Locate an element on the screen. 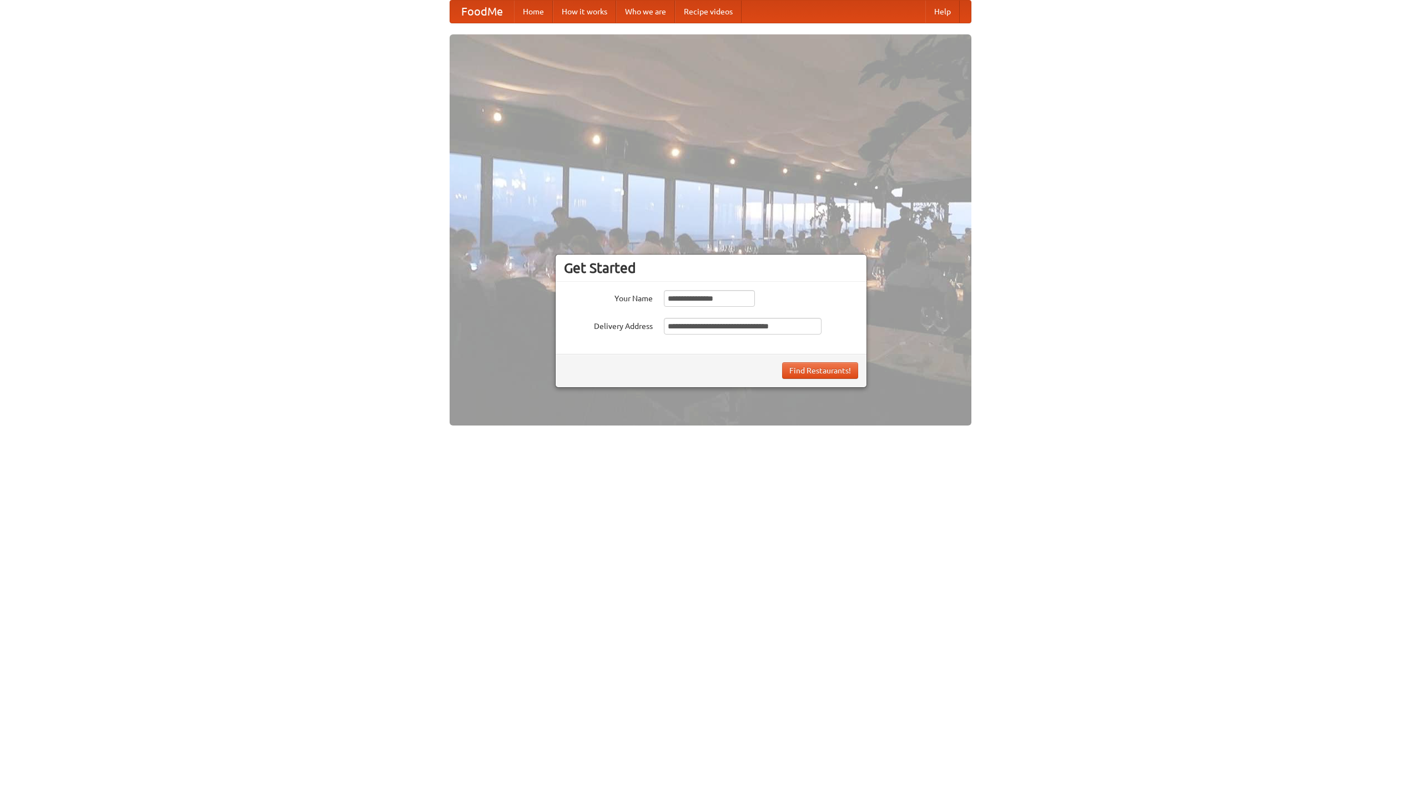  button: Find Restaurants! is located at coordinates (820, 371).